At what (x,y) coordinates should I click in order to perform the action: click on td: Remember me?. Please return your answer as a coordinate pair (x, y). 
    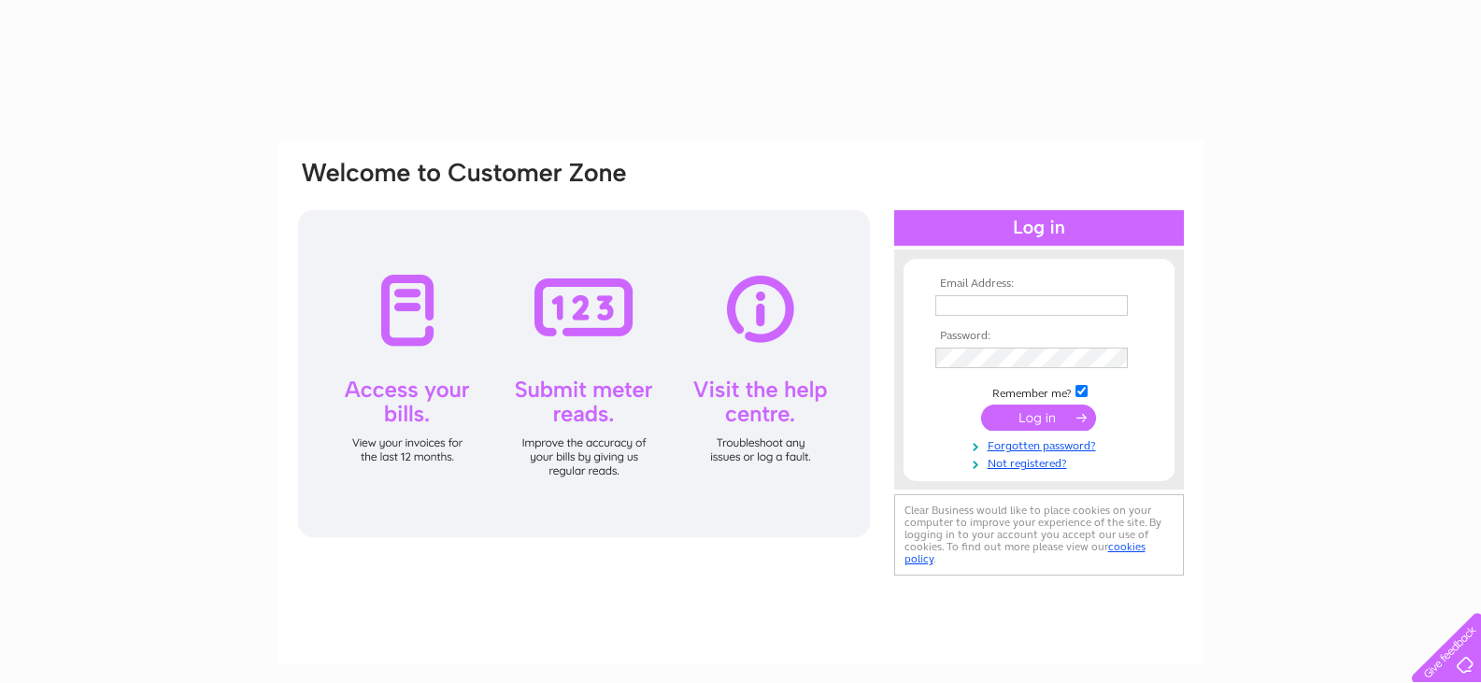
    Looking at the image, I should click on (1039, 391).